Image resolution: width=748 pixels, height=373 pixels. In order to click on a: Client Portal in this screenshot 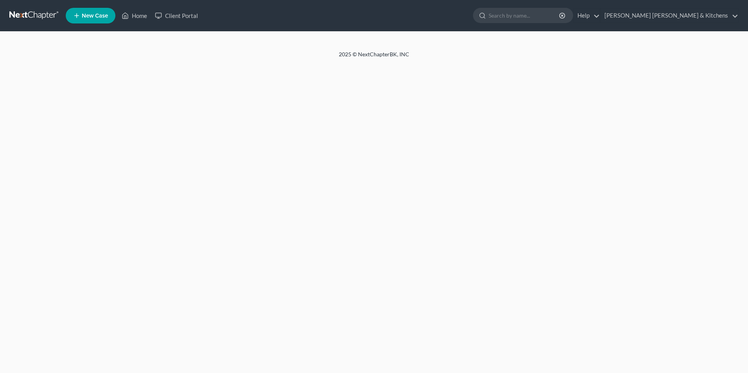, I will do `click(176, 16)`.